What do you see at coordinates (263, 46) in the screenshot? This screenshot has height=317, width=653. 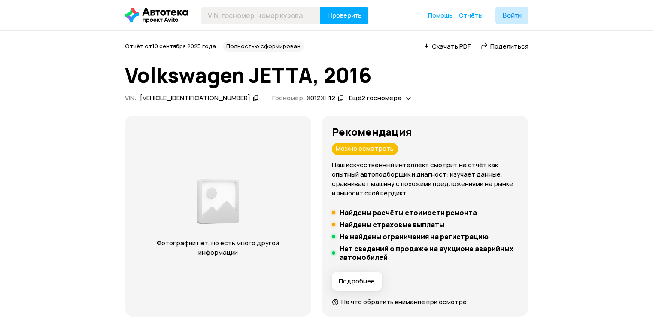 I see `div: Полностью сформирован` at bounding box center [263, 46].